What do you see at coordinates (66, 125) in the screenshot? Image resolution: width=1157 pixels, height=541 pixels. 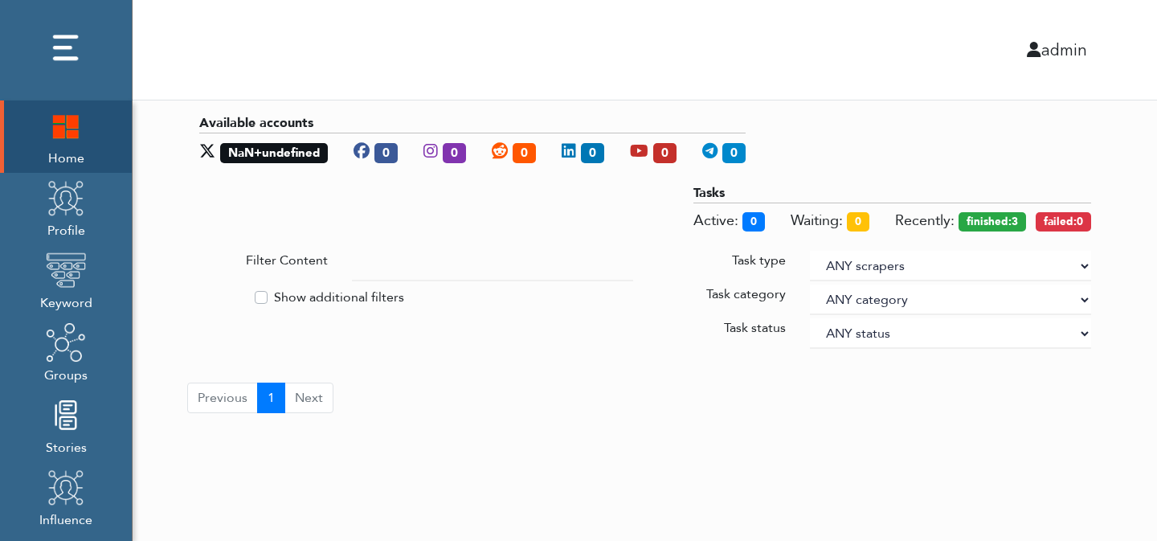 I see `img: home.png` at bounding box center [66, 125].